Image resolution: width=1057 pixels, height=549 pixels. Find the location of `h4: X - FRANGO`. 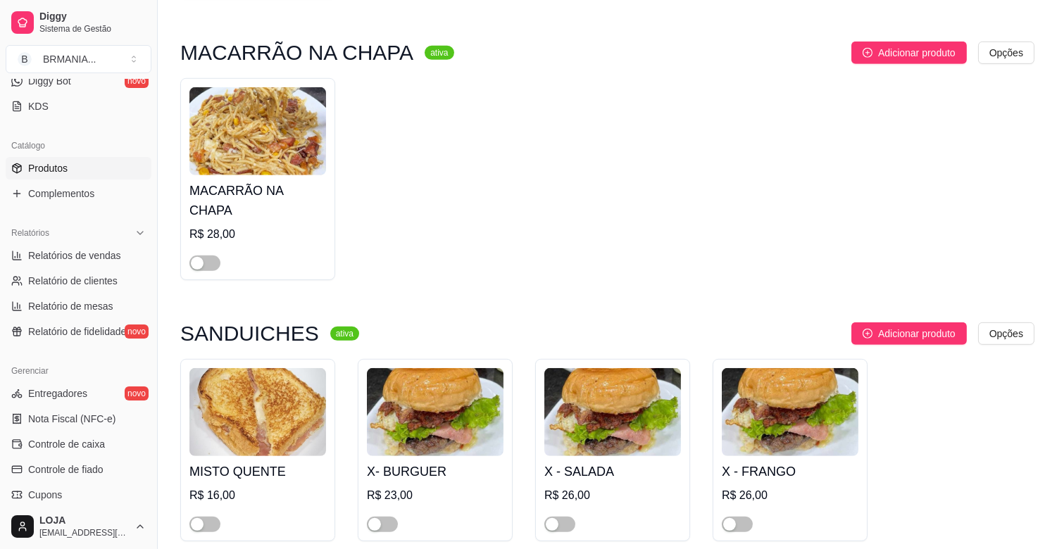

h4: X - FRANGO is located at coordinates (790, 472).